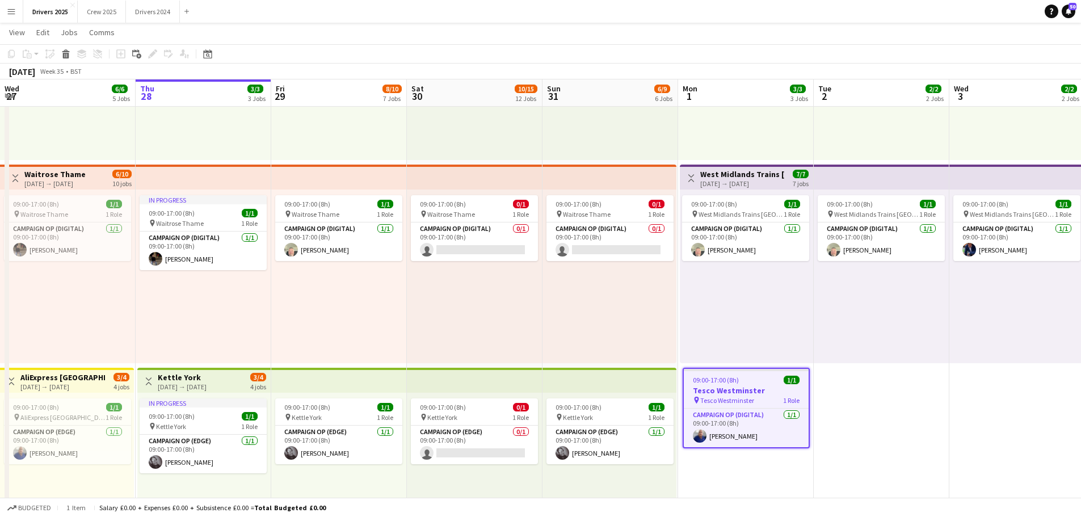 The width and height of the screenshot is (1081, 517). What do you see at coordinates (102, 32) in the screenshot?
I see `a: Comms` at bounding box center [102, 32].